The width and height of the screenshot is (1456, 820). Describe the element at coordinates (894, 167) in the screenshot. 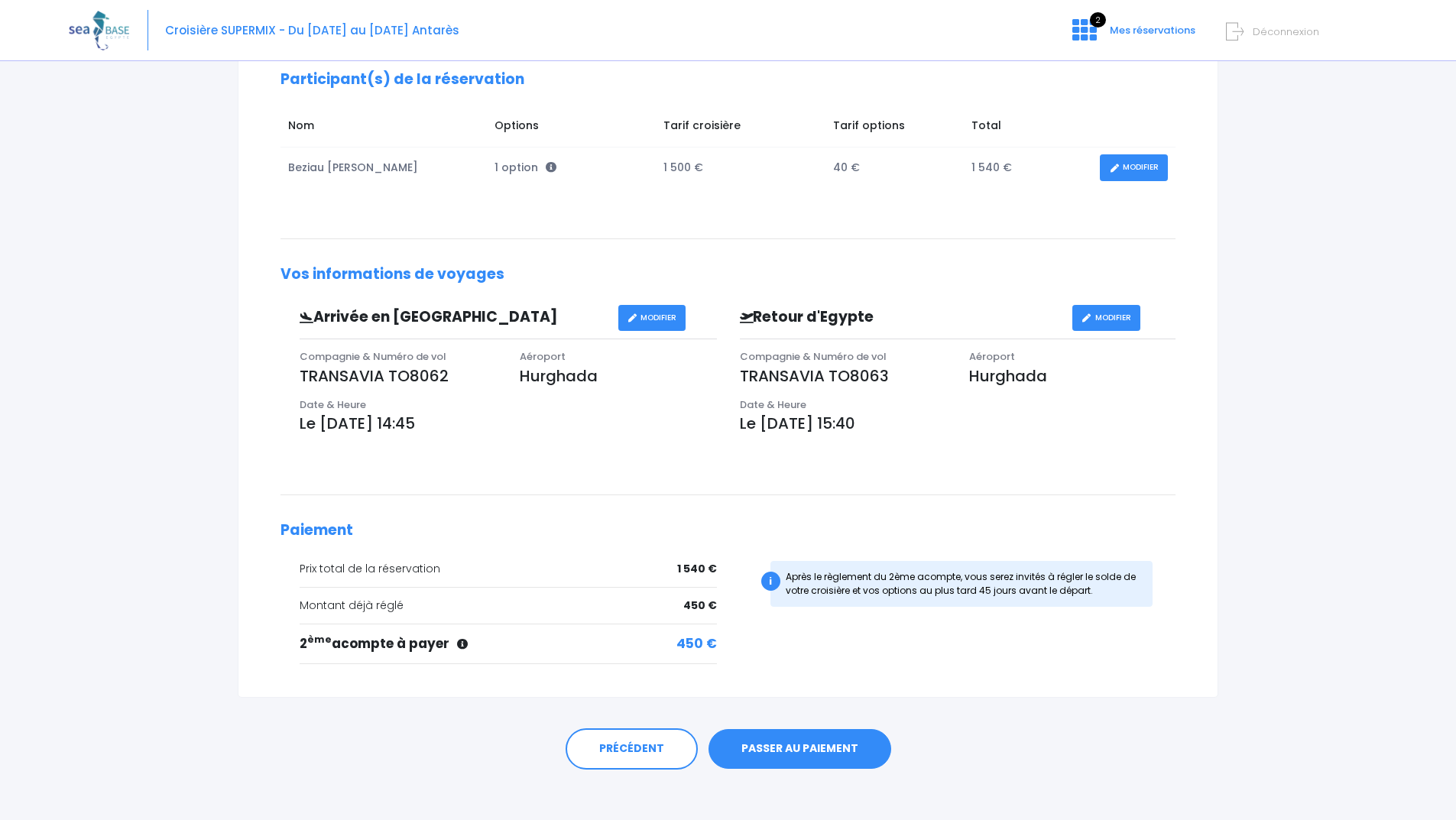

I see `td: 40 €` at that location.